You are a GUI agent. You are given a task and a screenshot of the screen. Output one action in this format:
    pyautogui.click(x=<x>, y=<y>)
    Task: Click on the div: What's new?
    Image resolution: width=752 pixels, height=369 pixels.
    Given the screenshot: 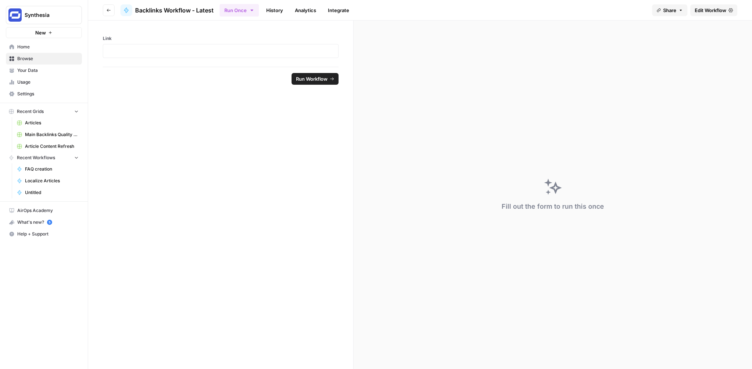 What is the action you would take?
    pyautogui.click(x=44, y=223)
    